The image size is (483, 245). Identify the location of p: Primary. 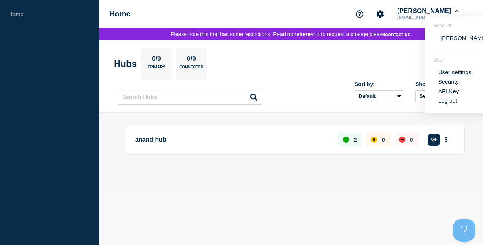
(156, 69).